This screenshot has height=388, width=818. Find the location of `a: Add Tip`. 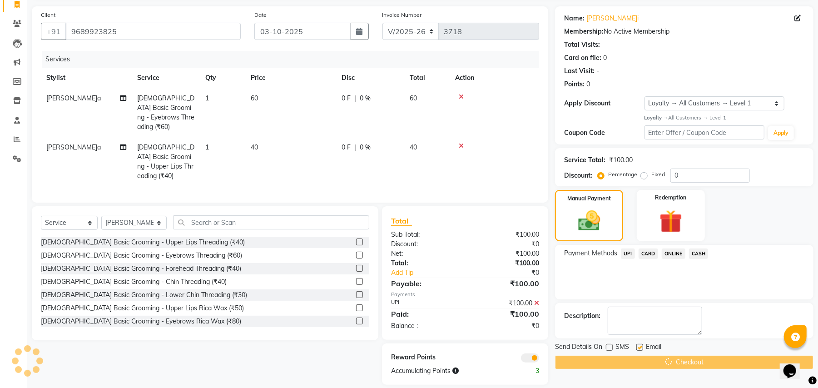

a: Add Tip is located at coordinates (431, 272).